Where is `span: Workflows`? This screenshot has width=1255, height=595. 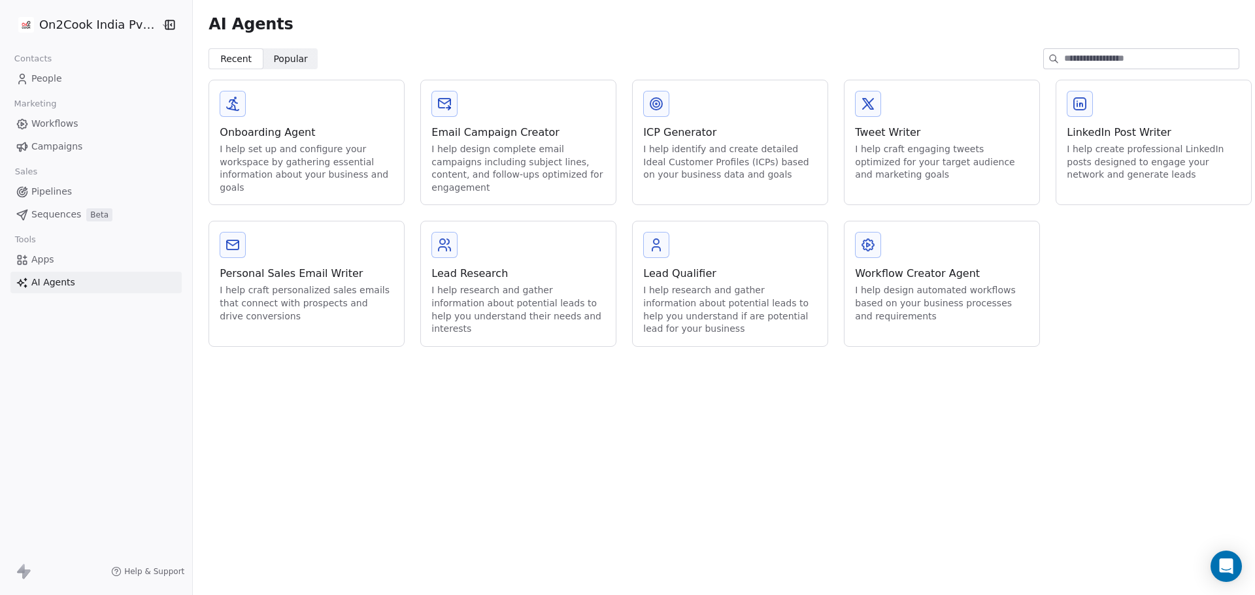 span: Workflows is located at coordinates (55, 124).